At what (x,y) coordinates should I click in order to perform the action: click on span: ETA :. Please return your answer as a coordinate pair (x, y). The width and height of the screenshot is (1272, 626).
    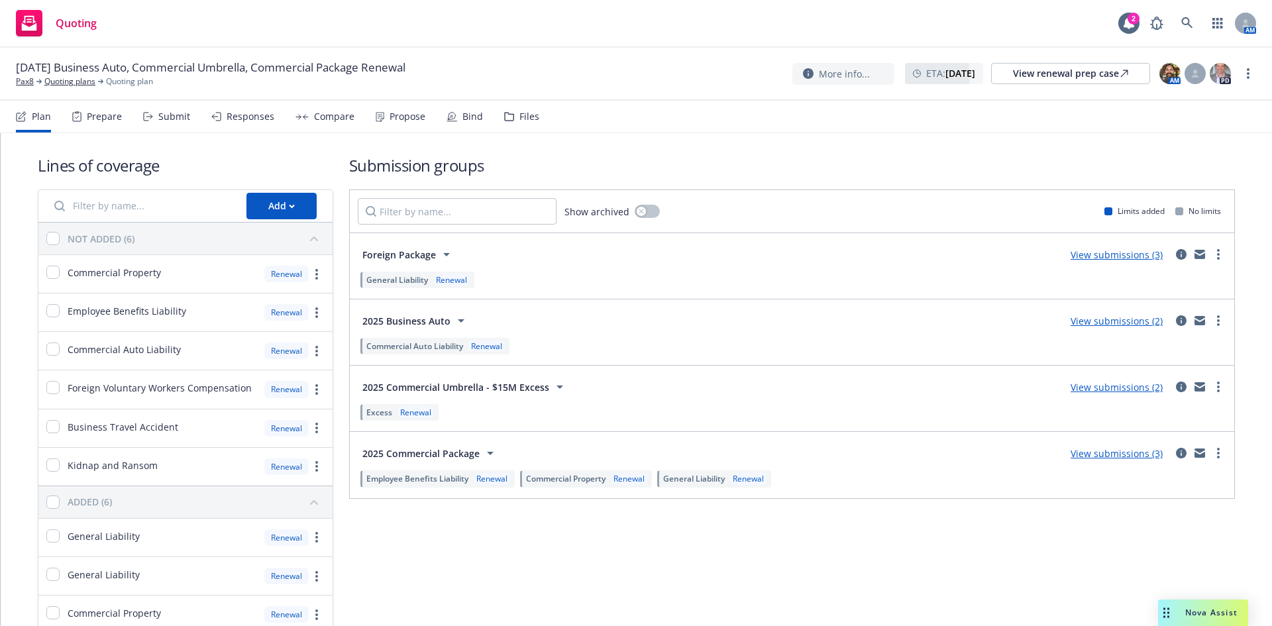
    Looking at the image, I should click on (950, 73).